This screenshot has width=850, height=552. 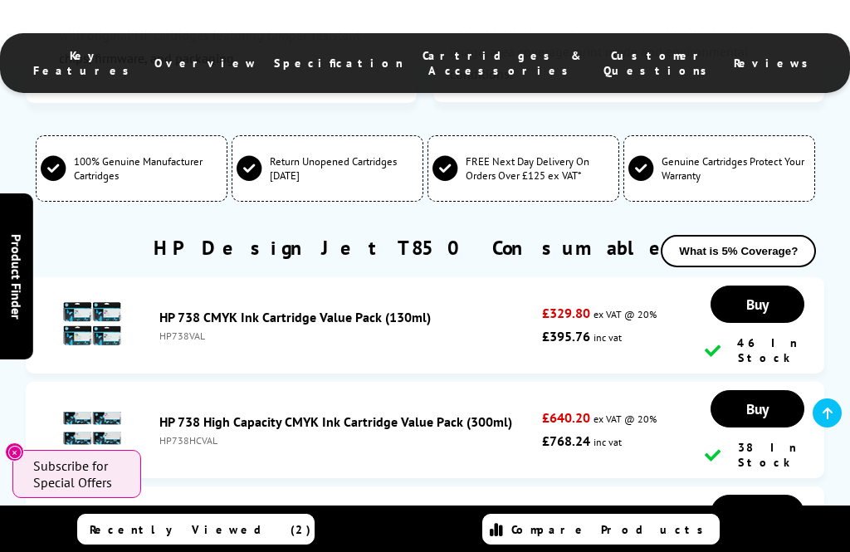 What do you see at coordinates (92, 324) in the screenshot?
I see `img: HP 738 CMYK Ink Cartridge Value Pack (130ml)` at bounding box center [92, 324].